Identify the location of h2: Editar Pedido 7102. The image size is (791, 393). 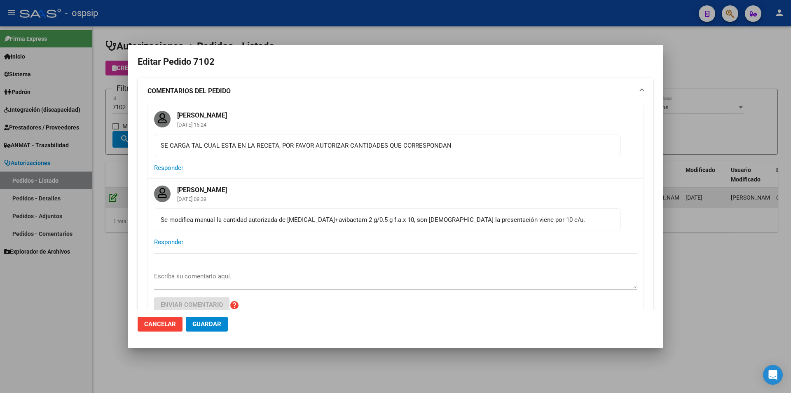
(396, 62).